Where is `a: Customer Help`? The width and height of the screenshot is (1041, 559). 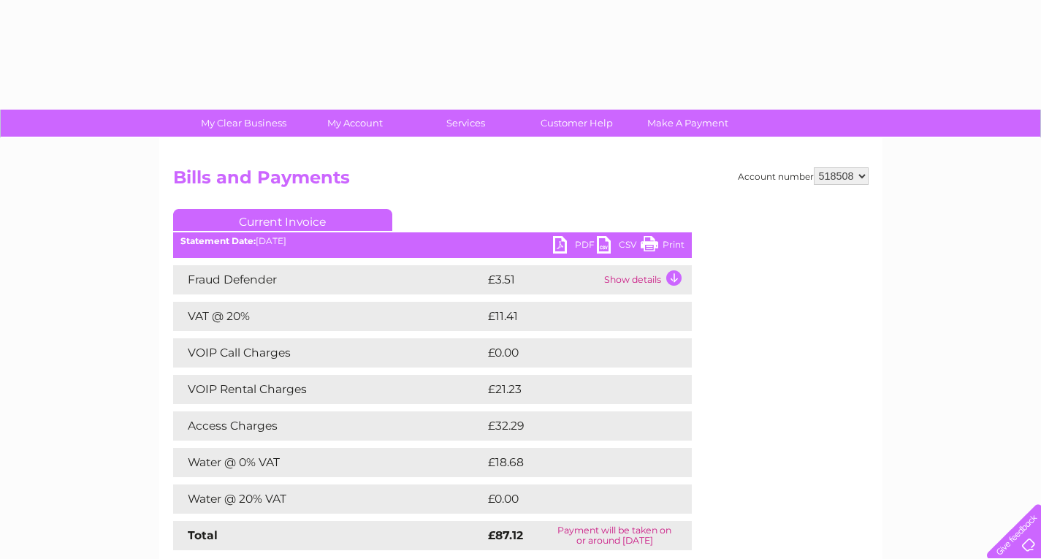
a: Customer Help is located at coordinates (577, 123).